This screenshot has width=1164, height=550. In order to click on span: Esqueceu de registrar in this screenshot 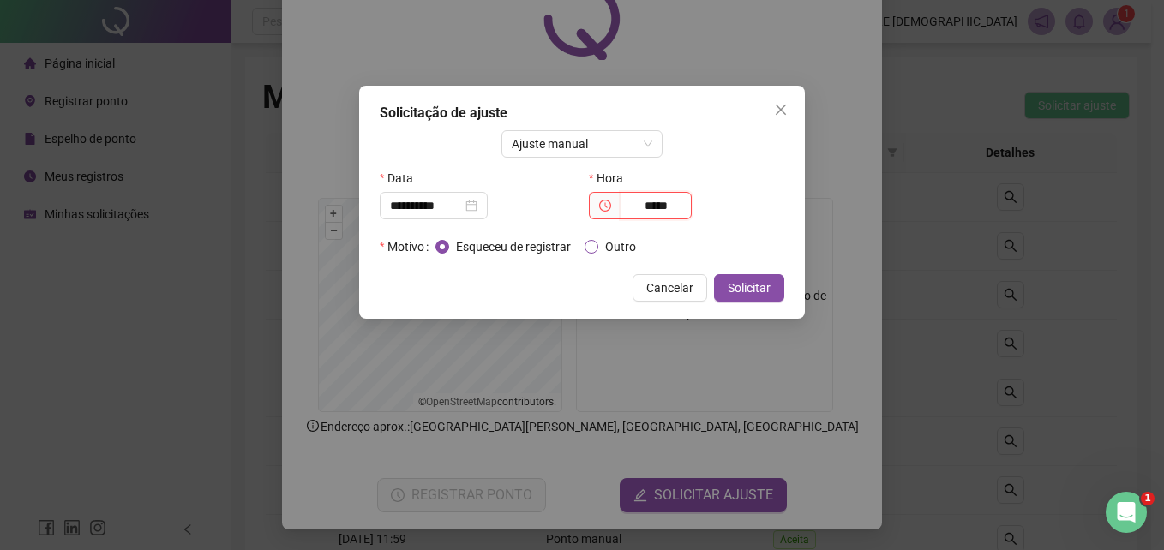, I will do `click(513, 247)`.